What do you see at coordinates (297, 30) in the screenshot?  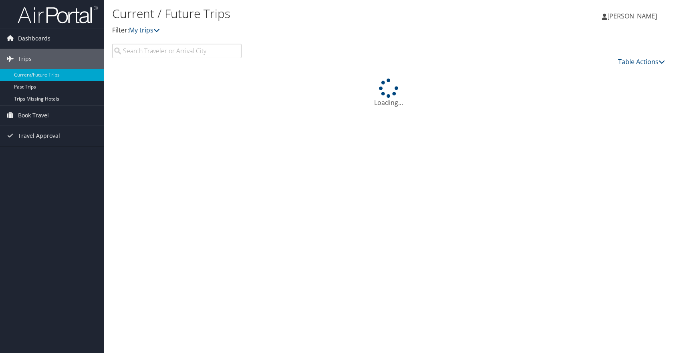 I see `p: Filter:` at bounding box center [297, 30].